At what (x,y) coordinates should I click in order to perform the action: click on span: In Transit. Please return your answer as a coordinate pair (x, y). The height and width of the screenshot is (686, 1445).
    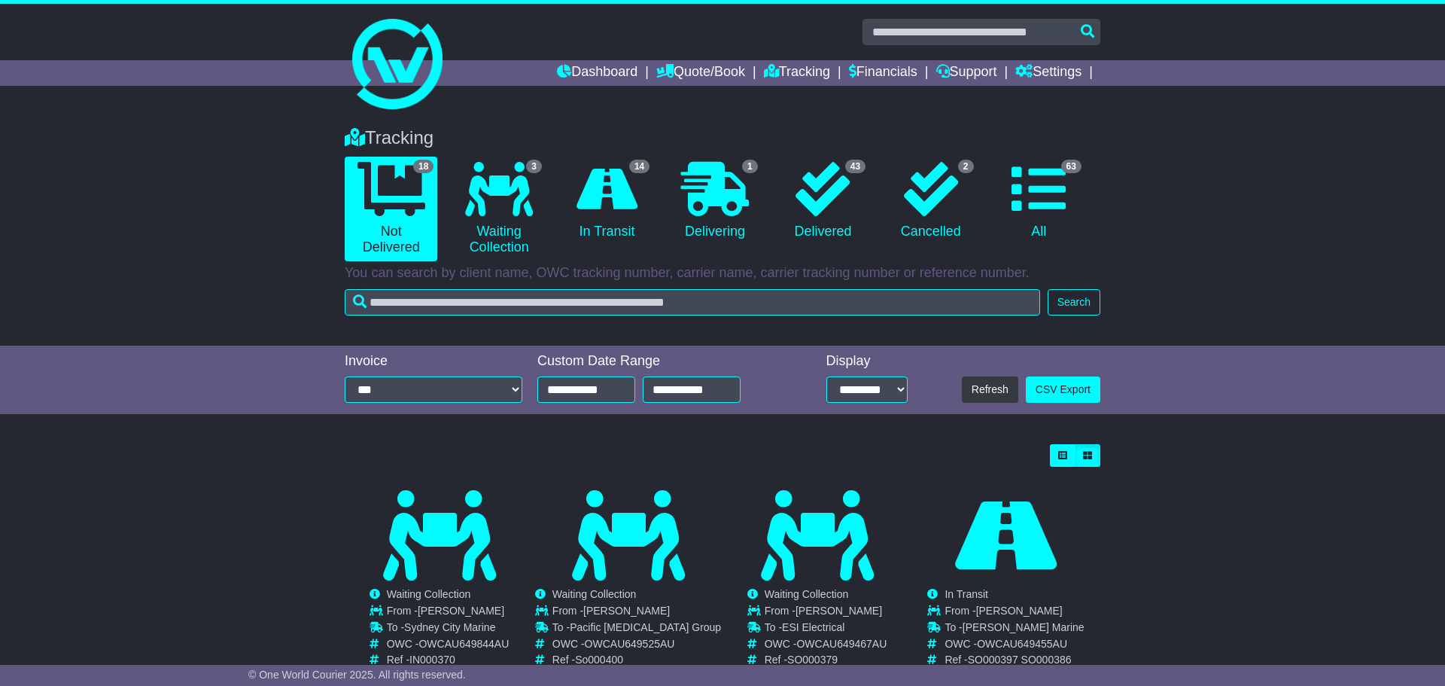
    Looking at the image, I should click on (966, 594).